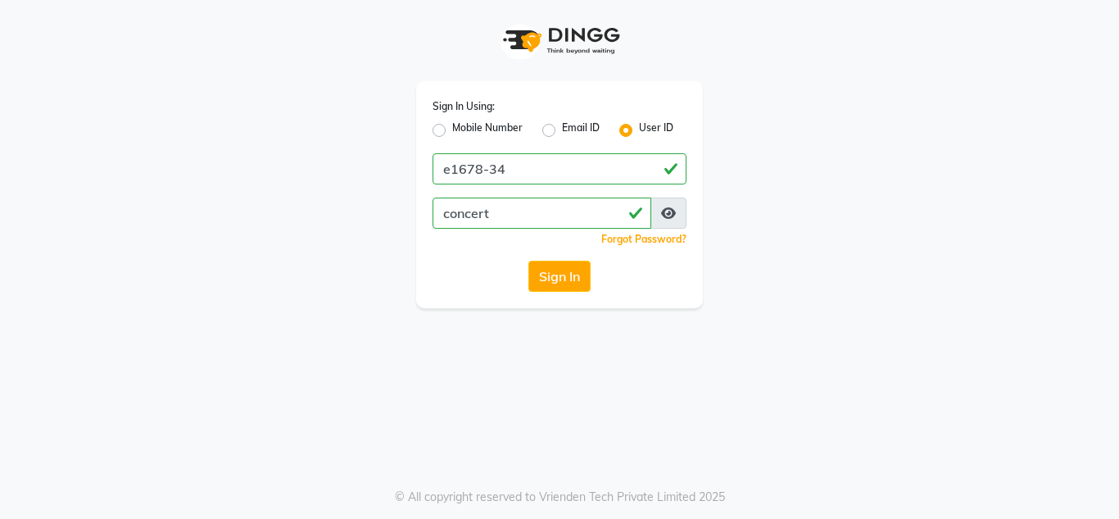 Image resolution: width=1119 pixels, height=519 pixels. Describe the element at coordinates (559, 276) in the screenshot. I see `button: Sign In` at that location.